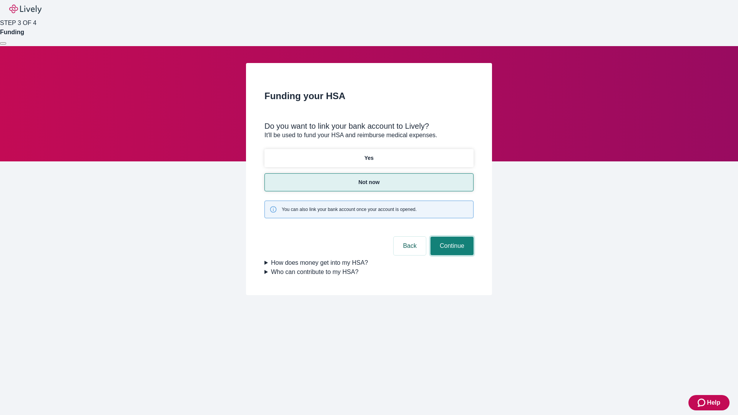 This screenshot has width=738, height=415. Describe the element at coordinates (369, 272) in the screenshot. I see `summary: Who can contribute to my HSA?` at that location.